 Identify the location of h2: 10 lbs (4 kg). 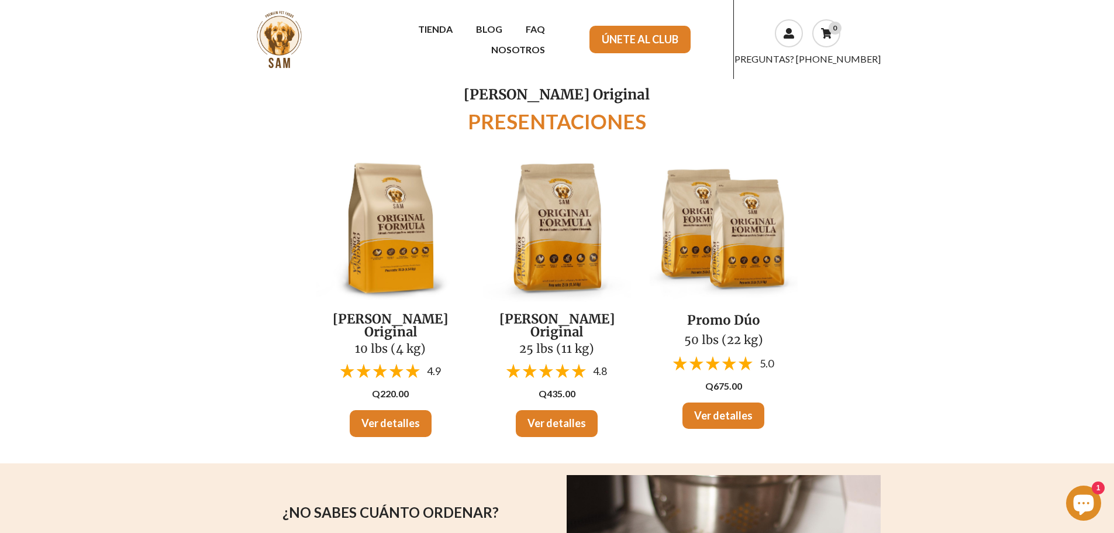
(390, 349).